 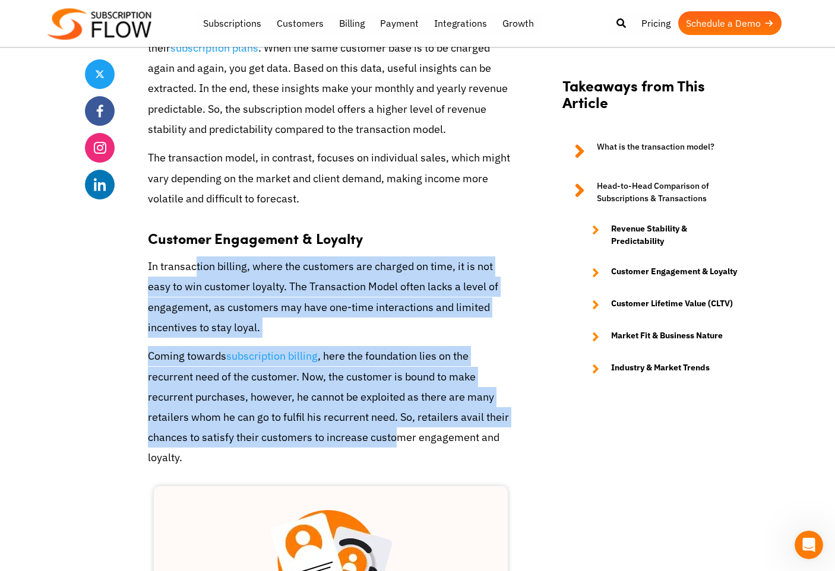 I want to click on img: Subscriptionflow, so click(x=99, y=24).